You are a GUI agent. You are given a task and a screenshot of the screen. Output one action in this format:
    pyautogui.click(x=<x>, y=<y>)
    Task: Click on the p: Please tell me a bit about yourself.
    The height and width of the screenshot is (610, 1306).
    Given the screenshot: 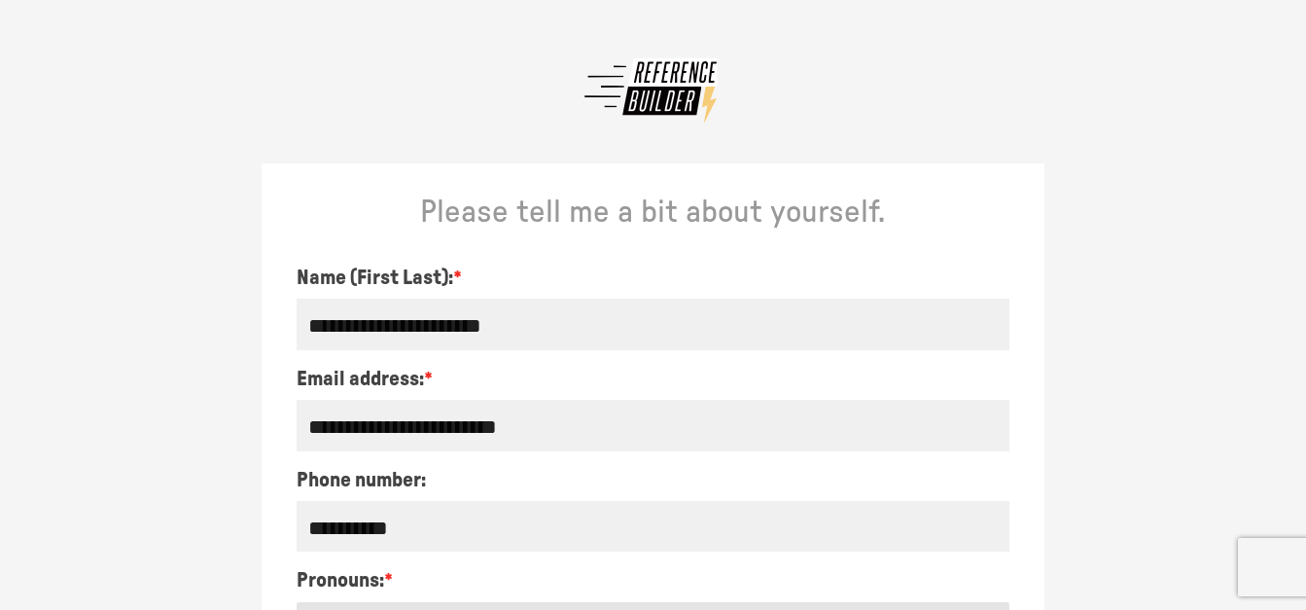 What is the action you would take?
    pyautogui.click(x=653, y=213)
    